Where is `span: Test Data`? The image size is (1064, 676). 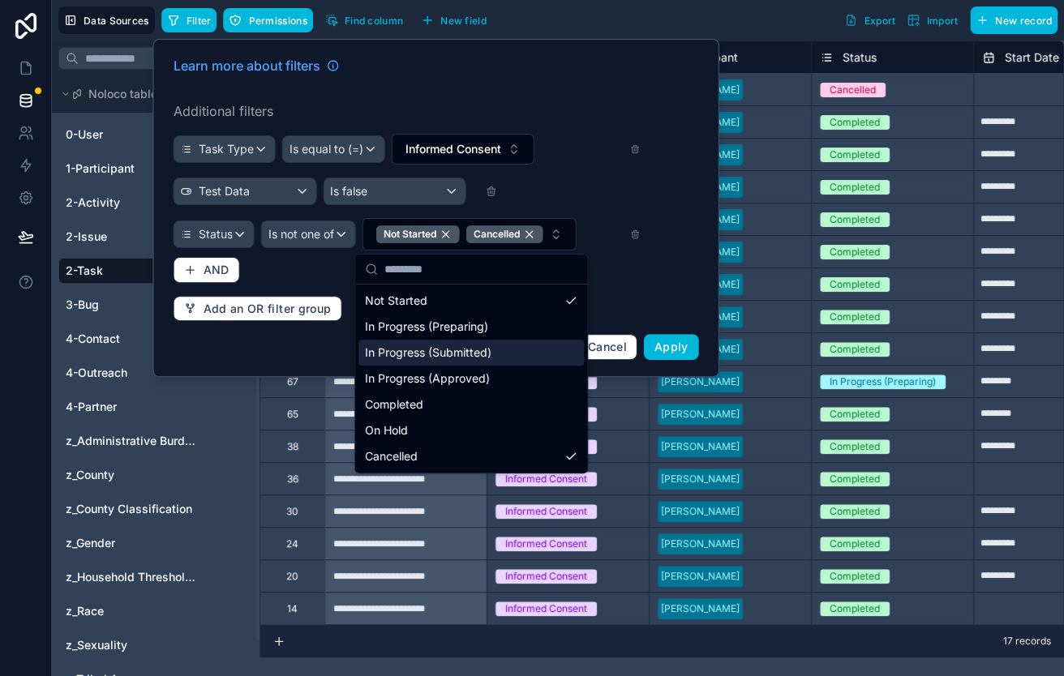 span: Test Data is located at coordinates (224, 191).